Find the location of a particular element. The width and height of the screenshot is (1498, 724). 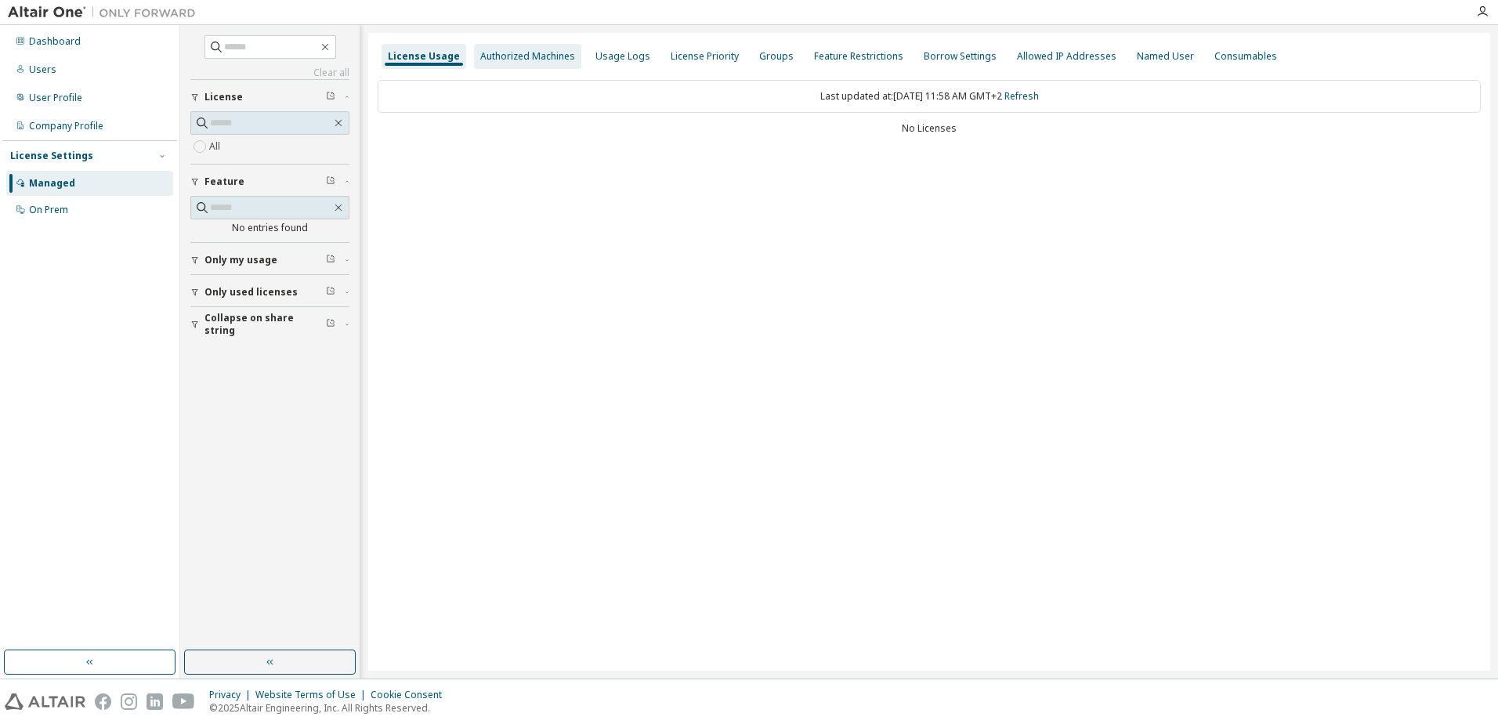

div: Users is located at coordinates (42, 70).